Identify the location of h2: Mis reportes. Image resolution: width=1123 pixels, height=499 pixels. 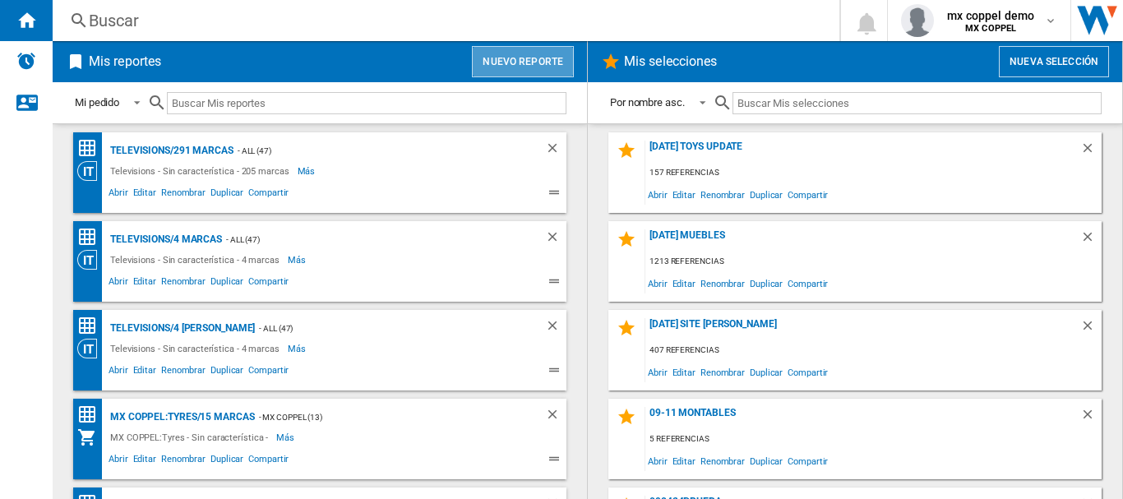
(125, 62).